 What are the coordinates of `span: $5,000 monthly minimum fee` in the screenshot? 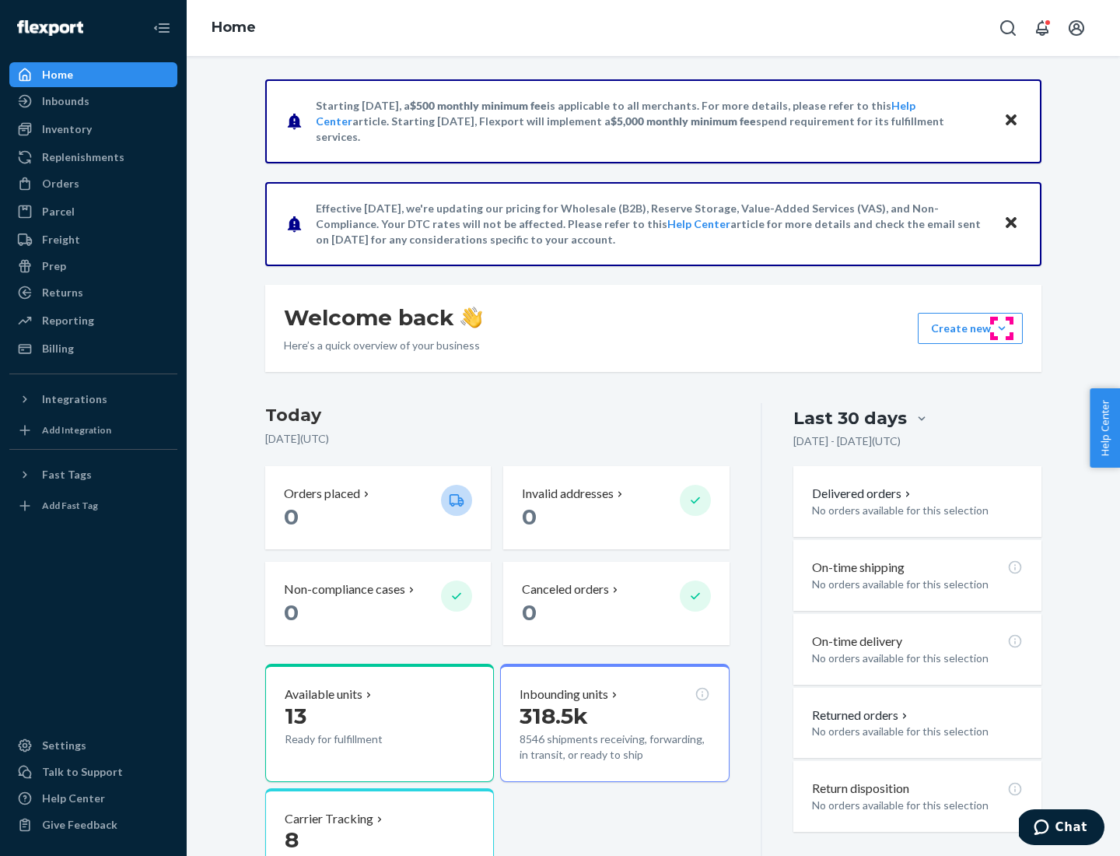 It's located at (683, 121).